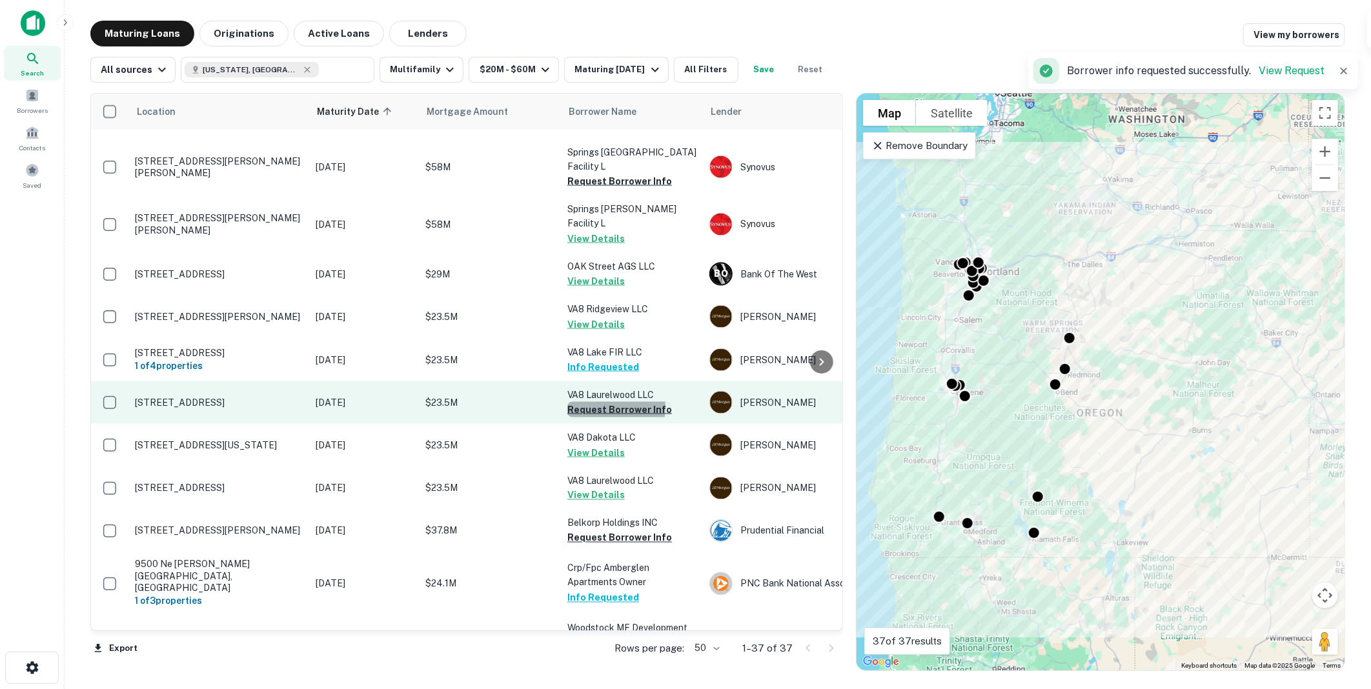  I want to click on div: Contacts, so click(32, 138).